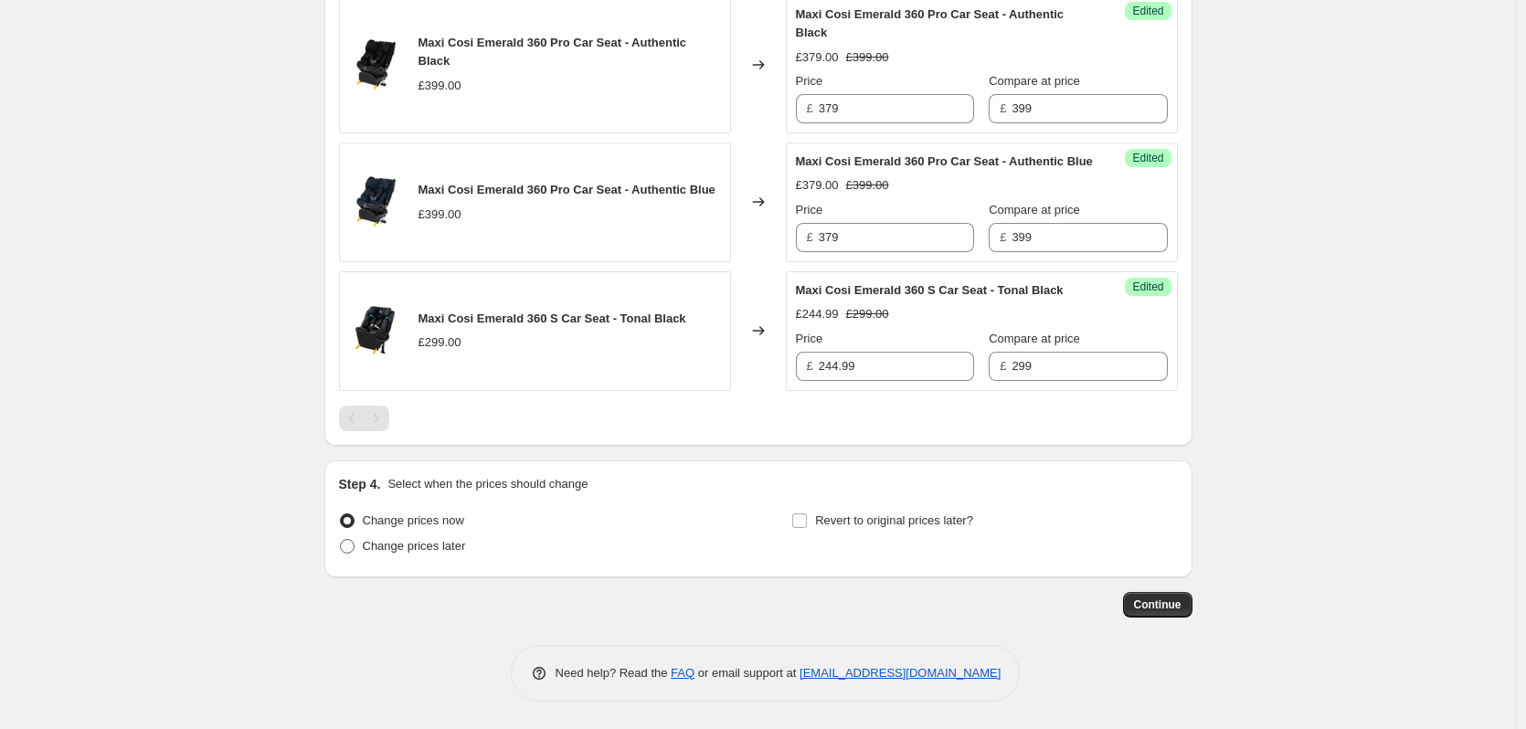  I want to click on nav: Pagination, so click(364, 418).